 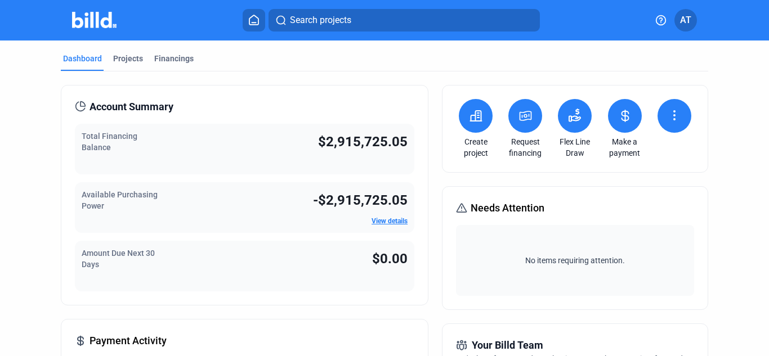 I want to click on span: Payment Activity, so click(x=128, y=341).